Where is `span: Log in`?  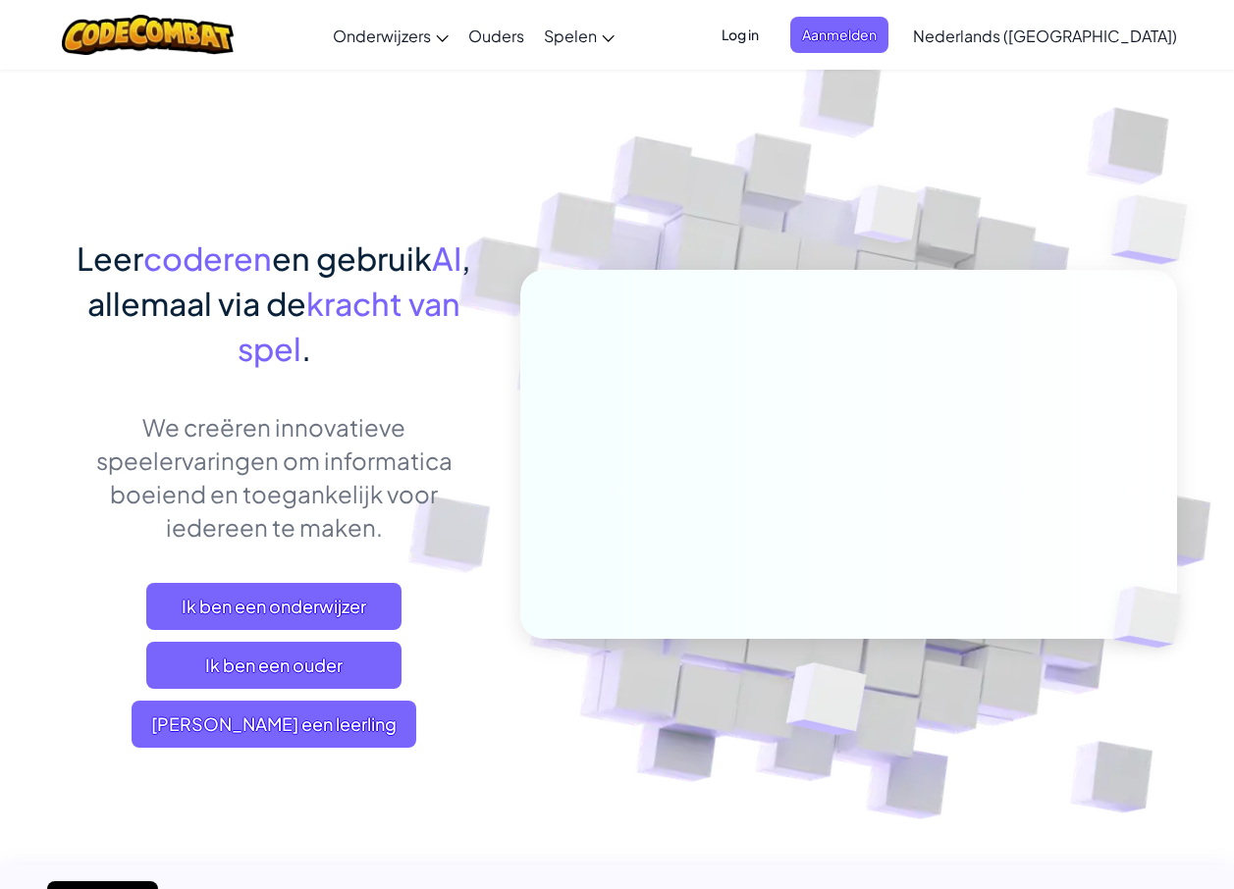 span: Log in is located at coordinates (740, 34).